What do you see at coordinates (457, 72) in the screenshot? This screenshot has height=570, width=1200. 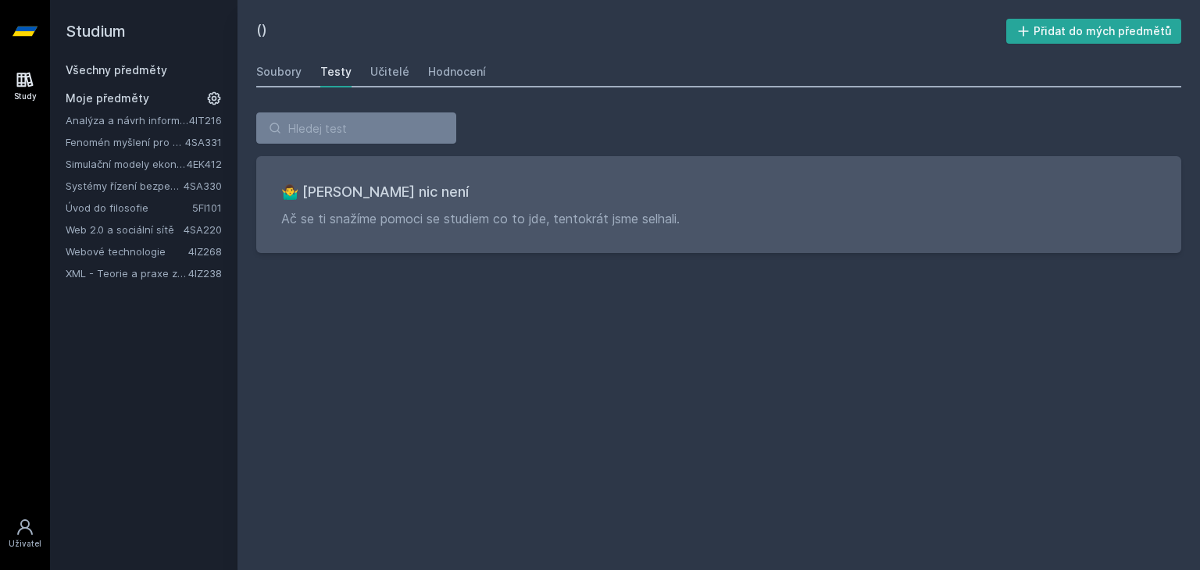 I see `div: Hodnocení` at bounding box center [457, 72].